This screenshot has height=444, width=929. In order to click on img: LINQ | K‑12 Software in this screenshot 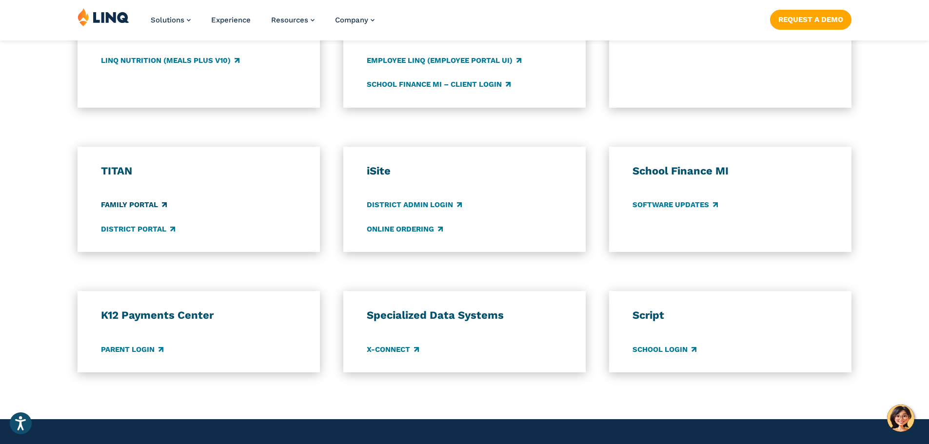, I will do `click(103, 17)`.